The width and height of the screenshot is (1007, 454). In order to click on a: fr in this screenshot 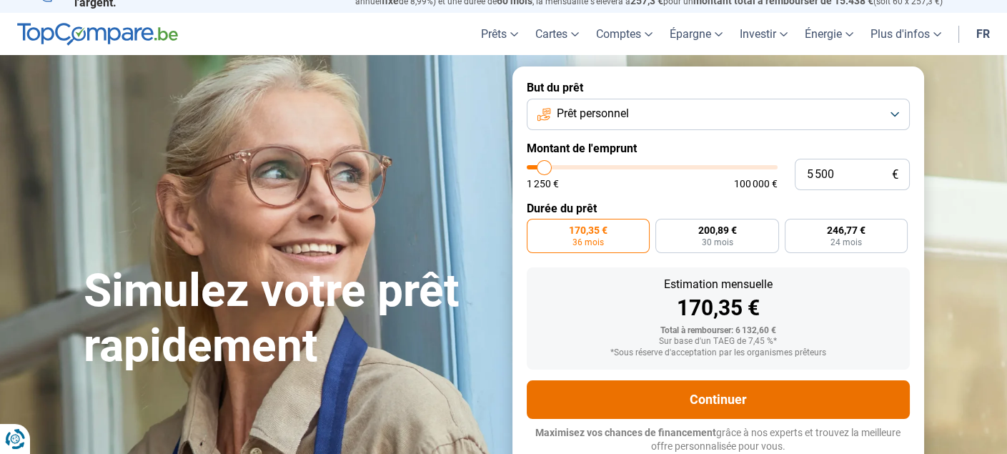, I will do `click(982, 34)`.